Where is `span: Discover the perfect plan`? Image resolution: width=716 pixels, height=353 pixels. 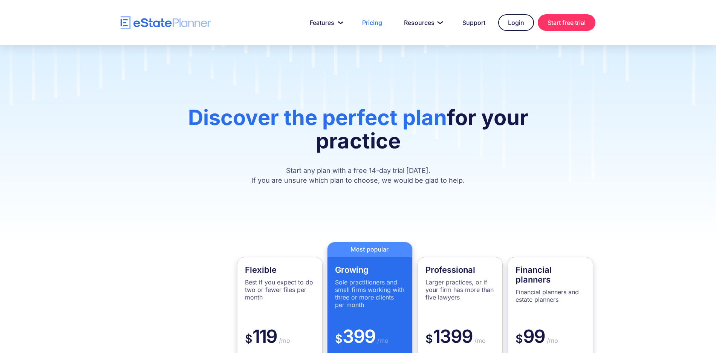 span: Discover the perfect plan is located at coordinates (317, 118).